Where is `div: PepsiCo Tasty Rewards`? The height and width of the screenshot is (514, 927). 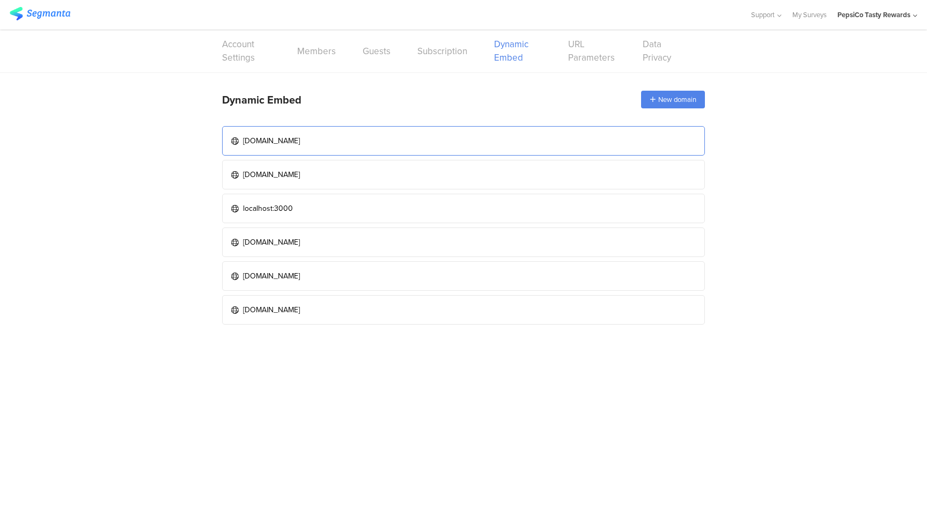 div: PepsiCo Tasty Rewards is located at coordinates (874, 14).